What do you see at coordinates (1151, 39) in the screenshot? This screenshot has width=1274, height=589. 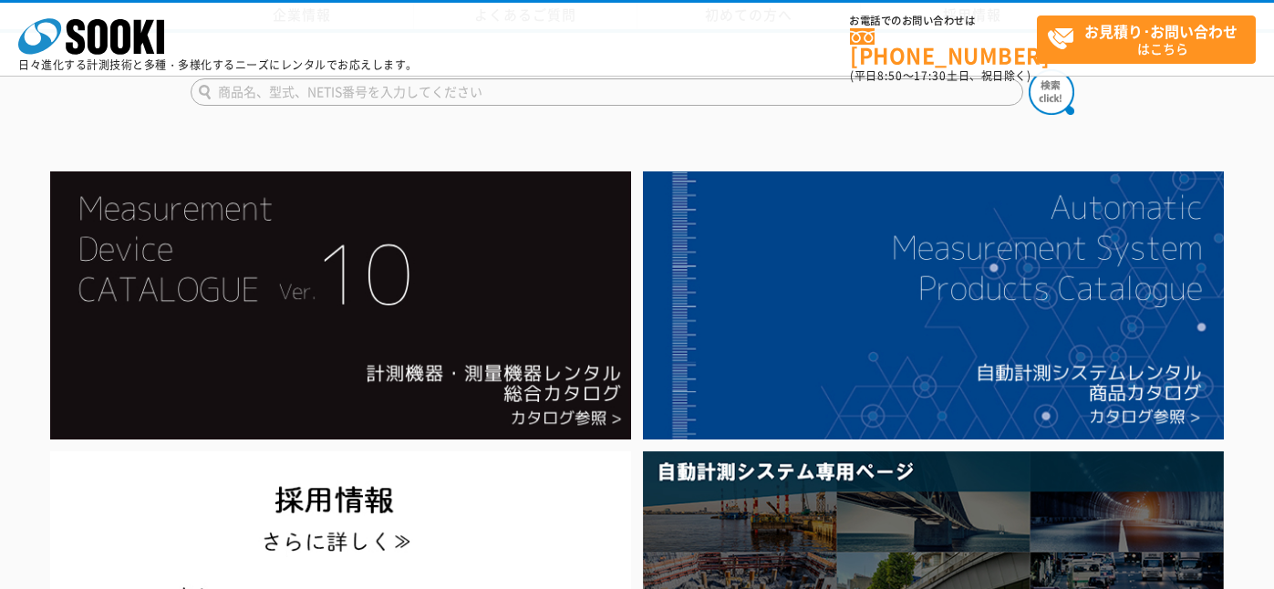 I see `span: はこちら` at bounding box center [1151, 39].